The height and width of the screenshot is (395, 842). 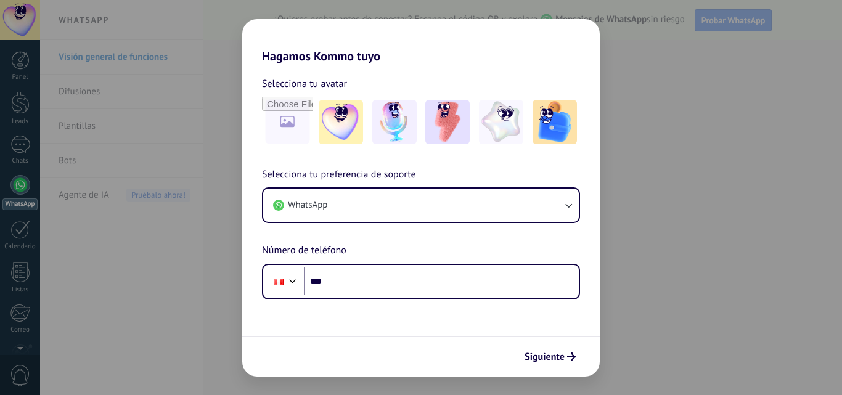 I want to click on img: -2.jpeg, so click(x=395, y=122).